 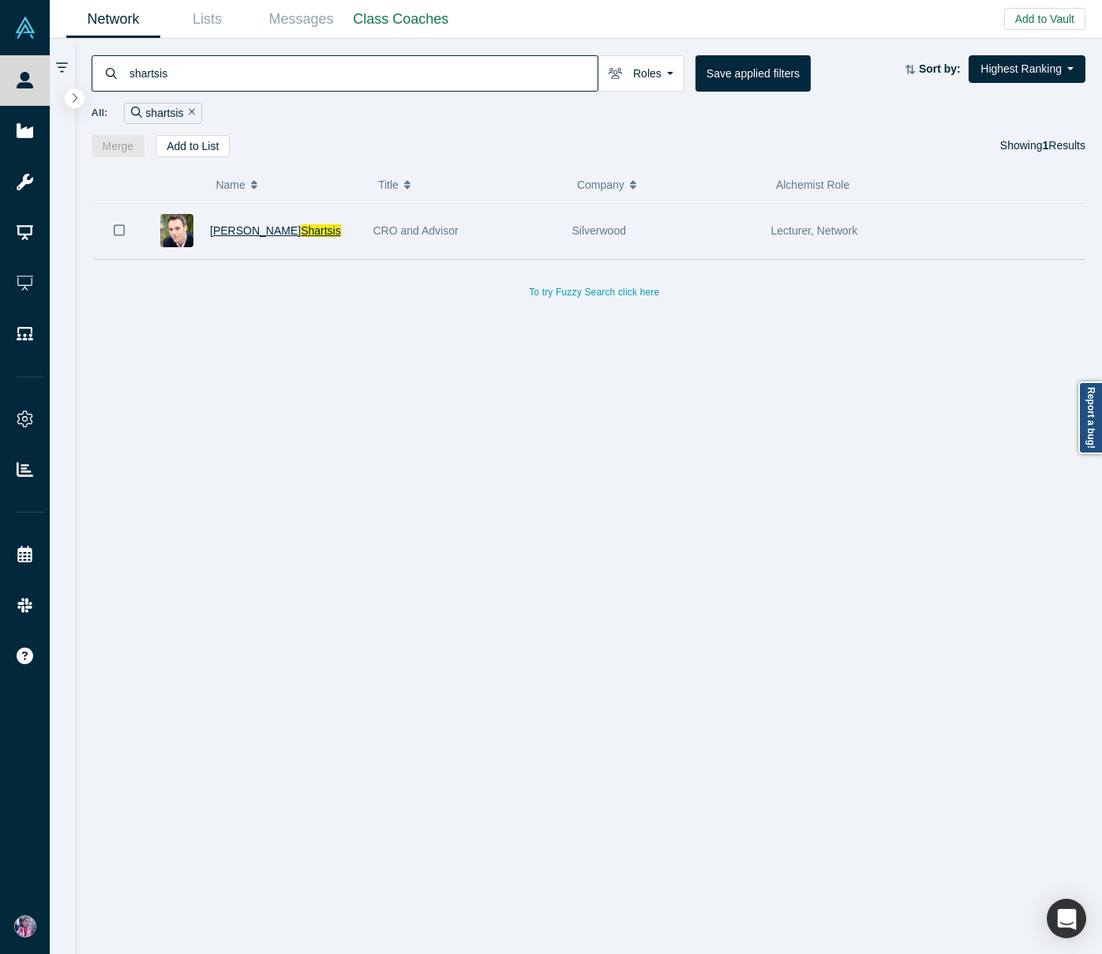 I want to click on button: To try Fuzzy Search click here, so click(x=594, y=292).